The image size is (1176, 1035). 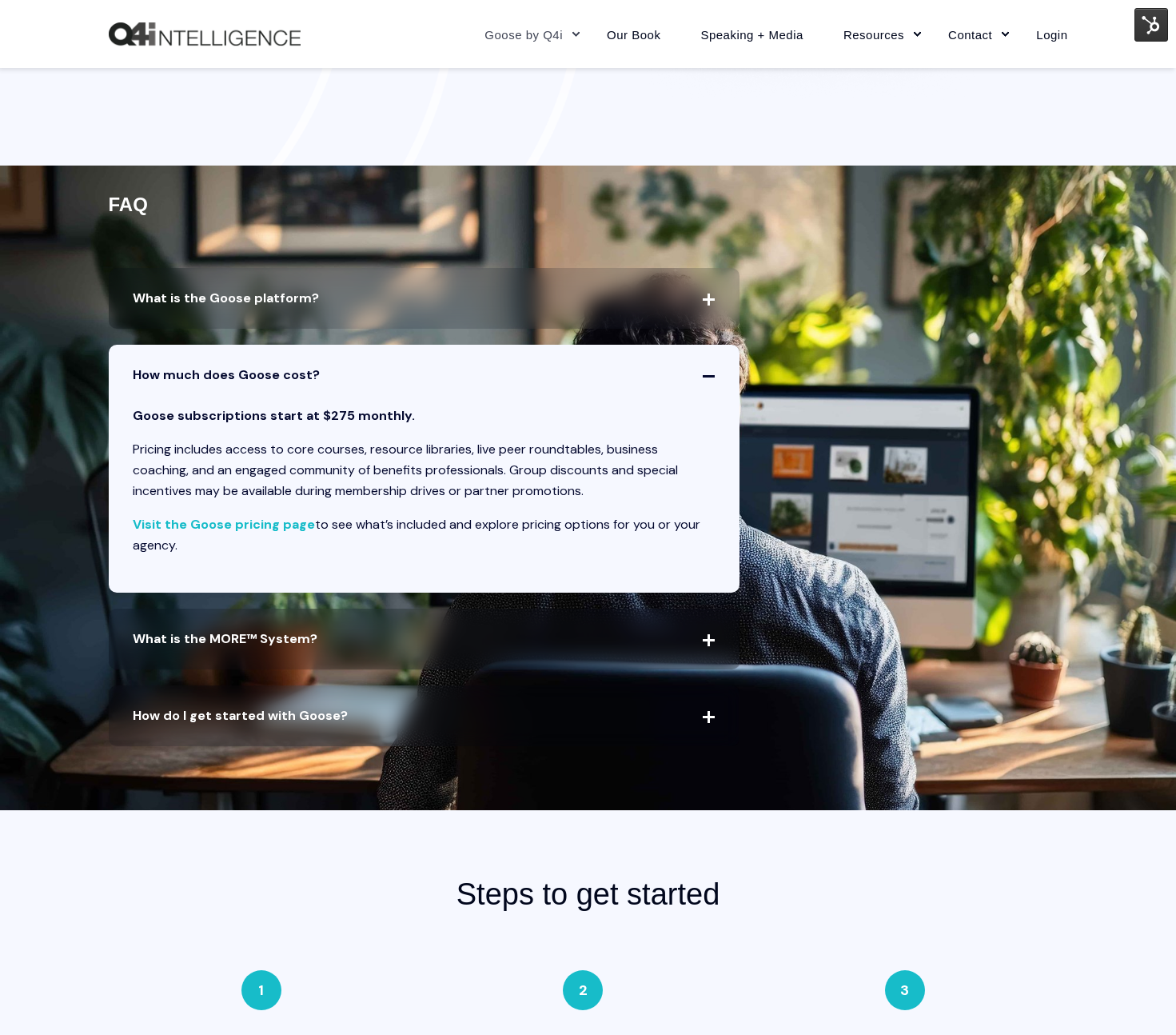 What do you see at coordinates (424, 299) in the screenshot?
I see `span: What is the Goose platform?` at bounding box center [424, 299].